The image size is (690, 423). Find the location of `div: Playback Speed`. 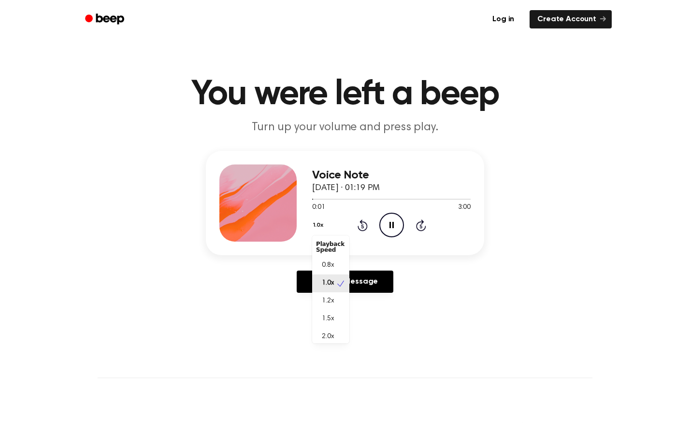

div: Playback Speed is located at coordinates (330, 247).